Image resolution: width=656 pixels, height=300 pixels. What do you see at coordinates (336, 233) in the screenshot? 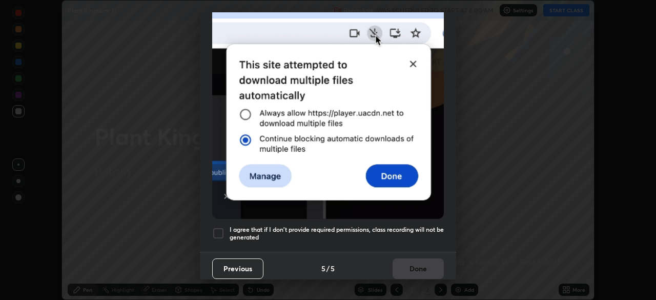
I see `h5: I agree that if I don't provide required permissions, class recording will not be generated` at bounding box center [336, 233].